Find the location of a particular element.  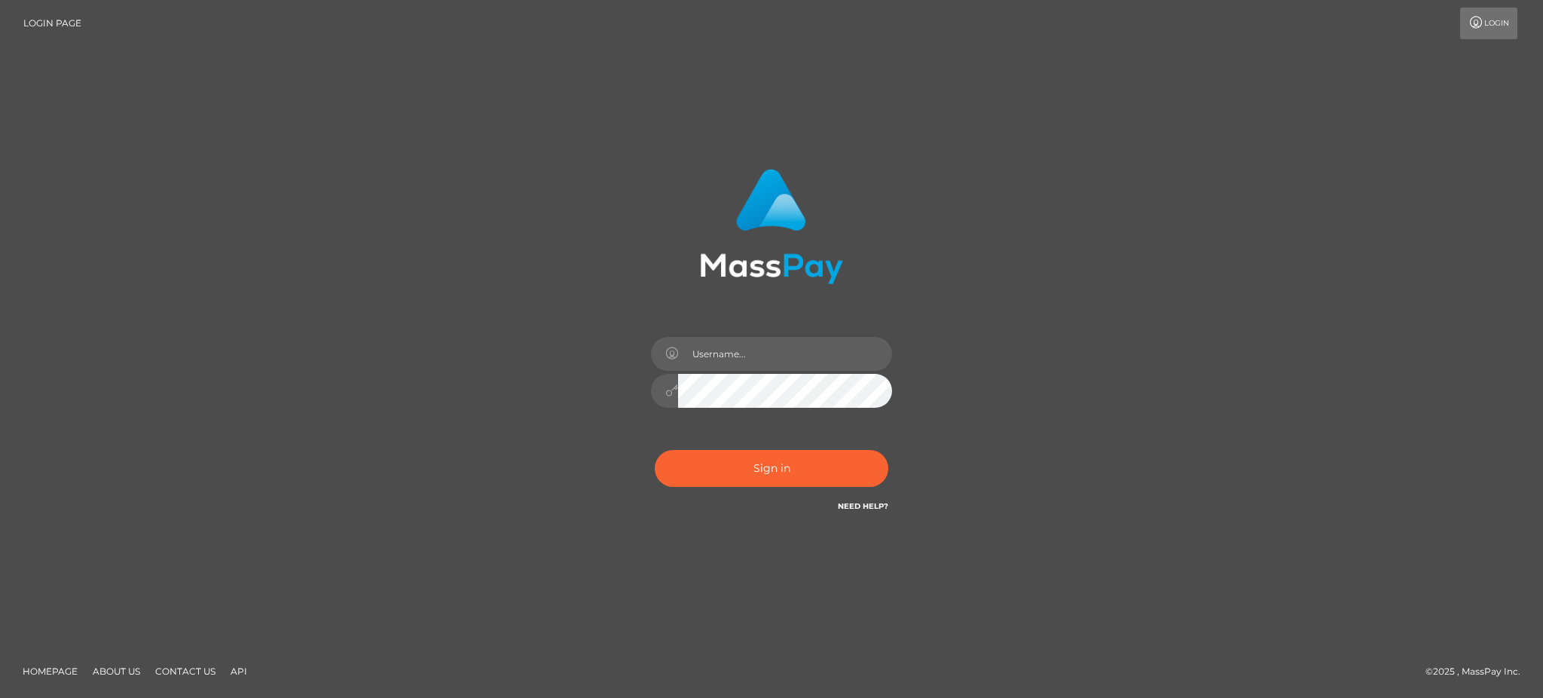

img: MassPay Login is located at coordinates (772, 226).